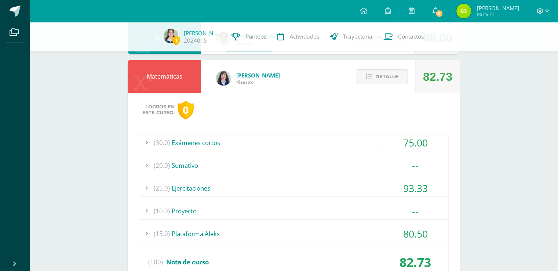 The width and height of the screenshot is (558, 271). What do you see at coordinates (293, 165) in the screenshot?
I see `div: Sumativo` at bounding box center [293, 165].